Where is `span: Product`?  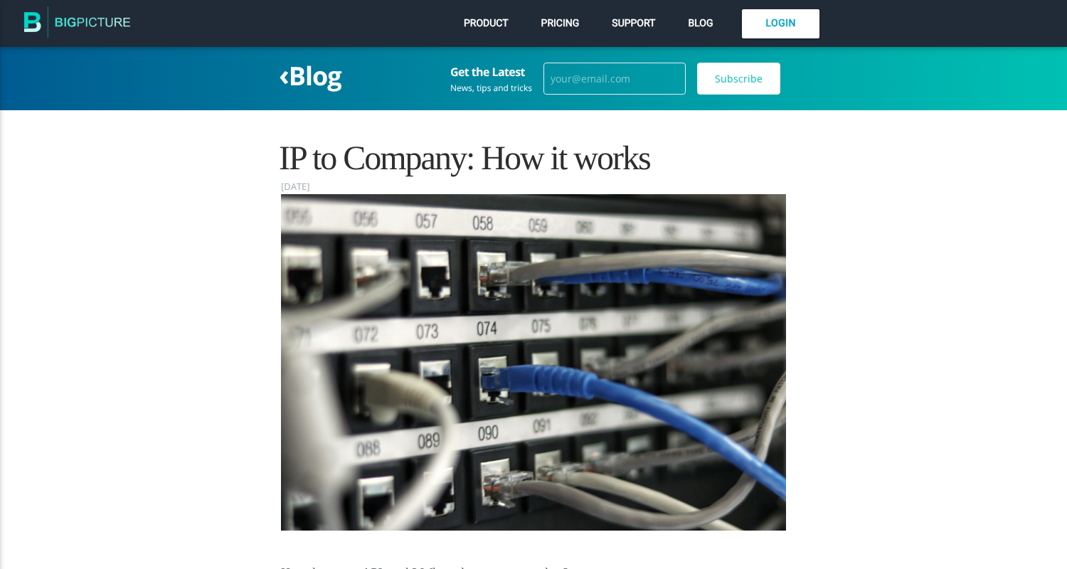 span: Product is located at coordinates (486, 23).